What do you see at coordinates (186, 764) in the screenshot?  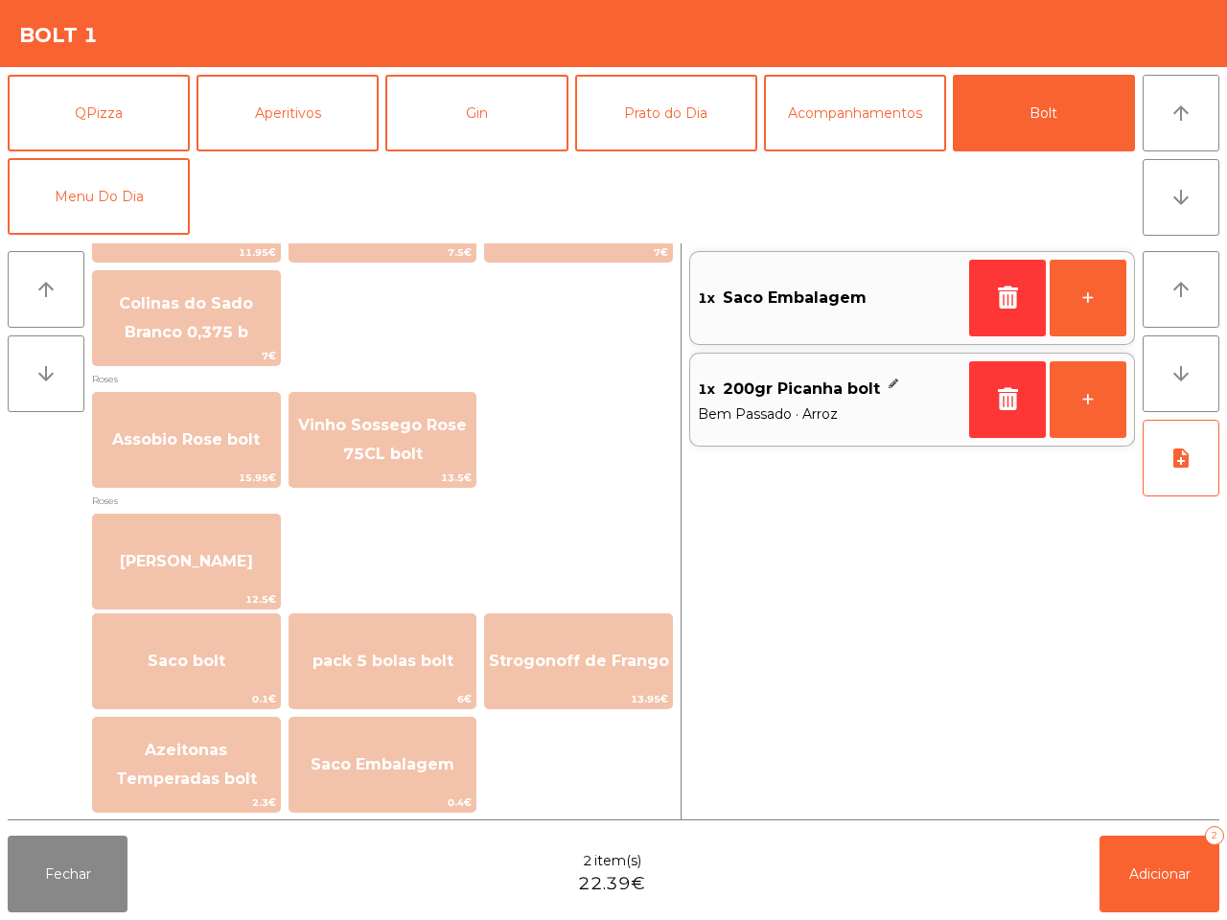 I see `span: Azeitonas Temperadas bolt` at bounding box center [186, 764].